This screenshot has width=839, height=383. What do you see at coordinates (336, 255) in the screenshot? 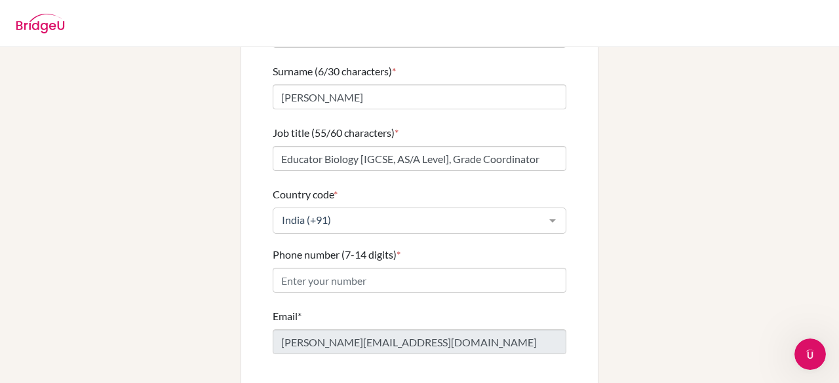
I see `label: Phone number (7-14 digits)` at bounding box center [336, 255].